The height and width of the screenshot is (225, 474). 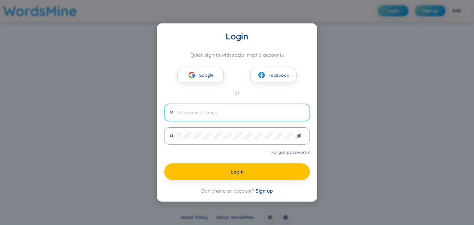 I want to click on div: Login, so click(x=237, y=36).